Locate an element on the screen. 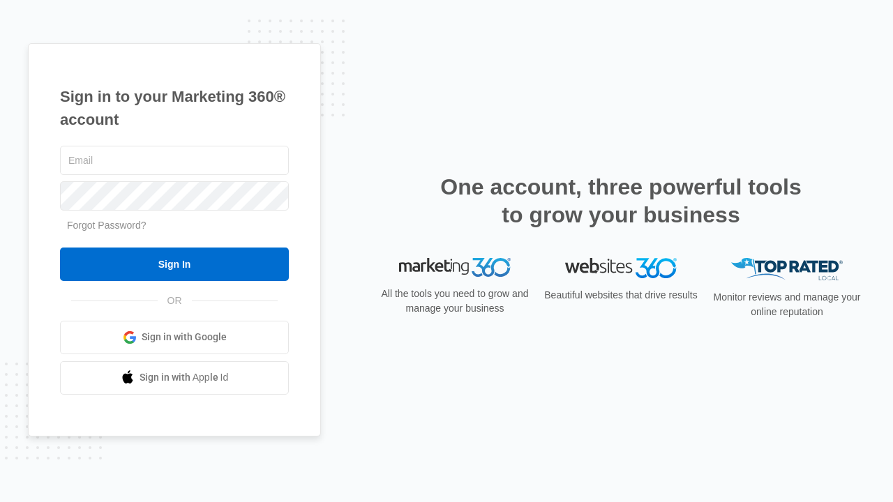 This screenshot has width=893, height=502. img: Top Rated Local is located at coordinates (787, 269).